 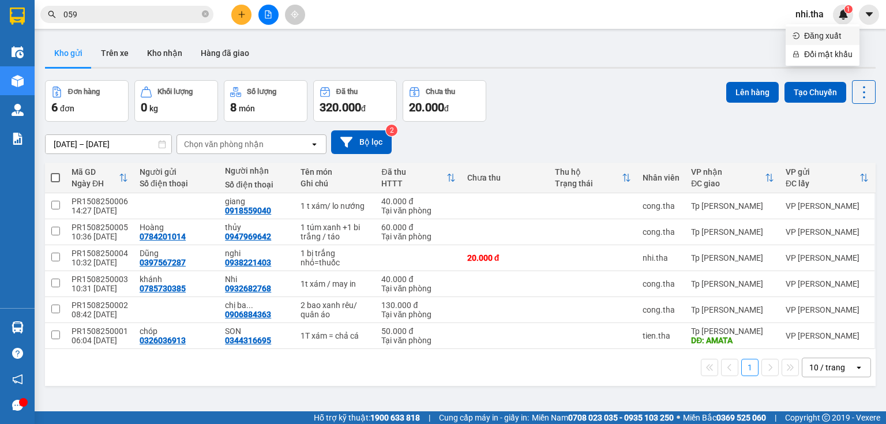 I want to click on span: đơn, so click(x=67, y=108).